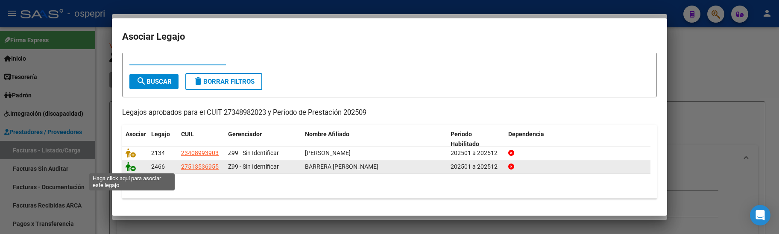  Describe the element at coordinates (328, 153) in the screenshot. I see `span: ZUÑIGA MARIANA DESIREE` at that location.